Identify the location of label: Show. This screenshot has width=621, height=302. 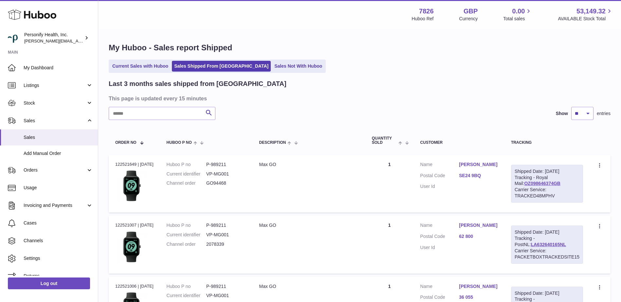
(562, 114).